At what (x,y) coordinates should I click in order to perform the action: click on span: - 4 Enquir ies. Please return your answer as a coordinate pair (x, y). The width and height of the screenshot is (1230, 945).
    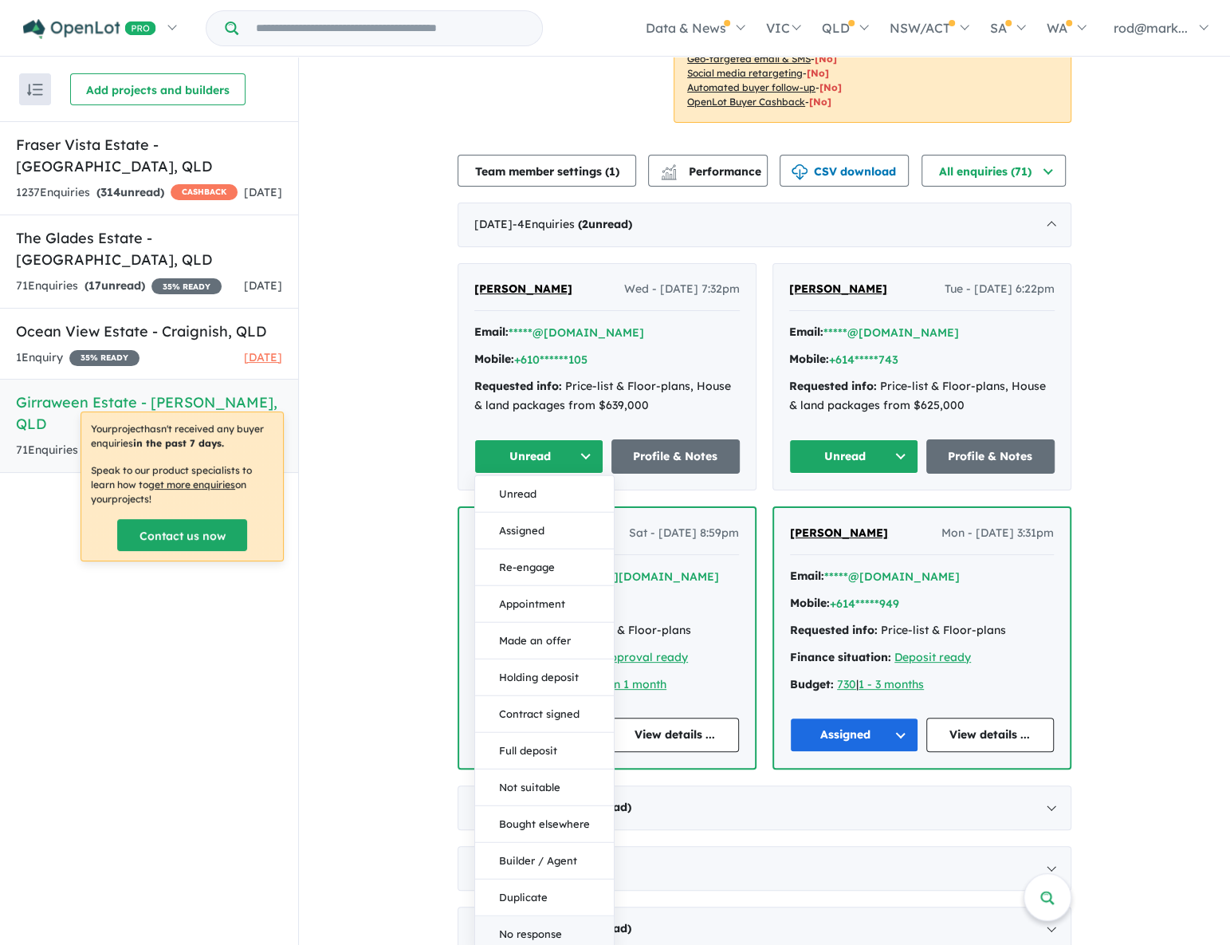
    Looking at the image, I should click on (573, 224).